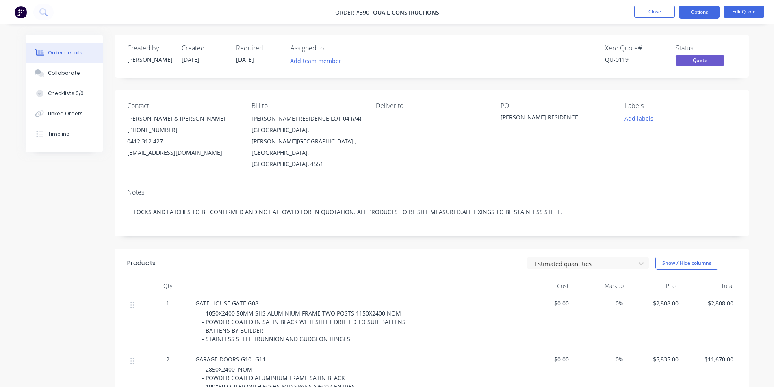 This screenshot has width=774, height=387. Describe the element at coordinates (600, 286) in the screenshot. I see `div: Markup` at that location.